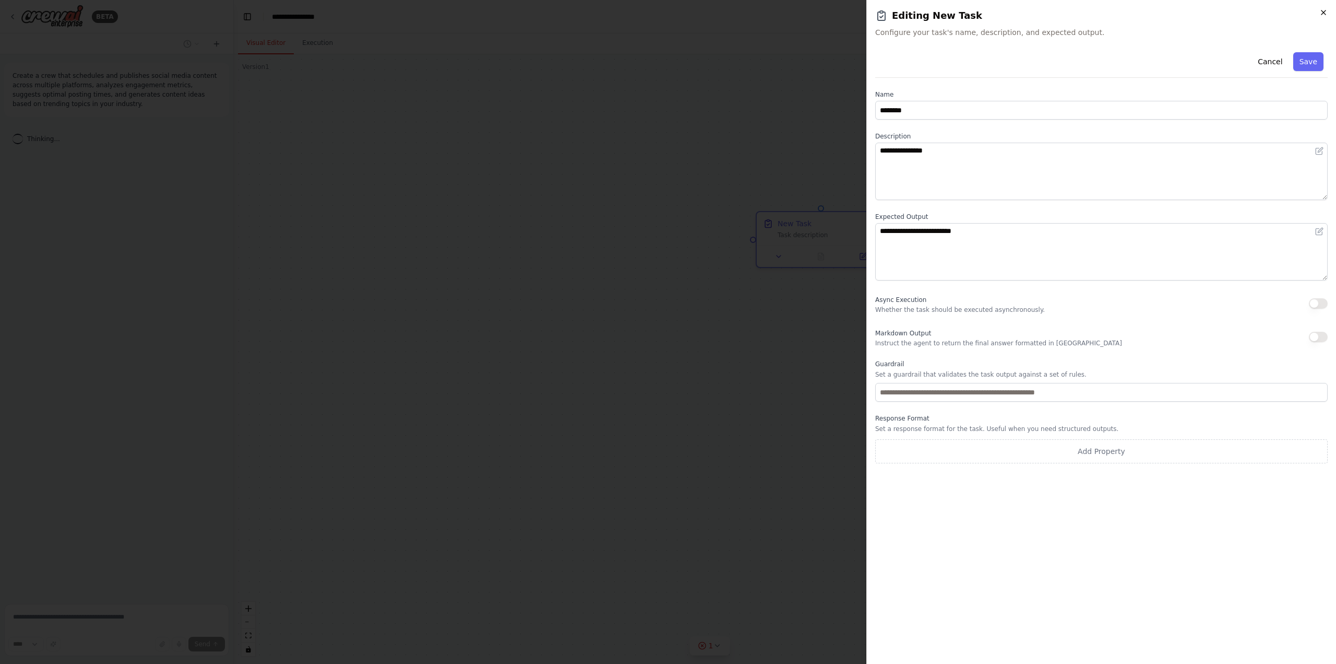 This screenshot has height=664, width=1336. Describe the element at coordinates (960, 310) in the screenshot. I see `p: Whether the task should be executed asynchronously.` at that location.